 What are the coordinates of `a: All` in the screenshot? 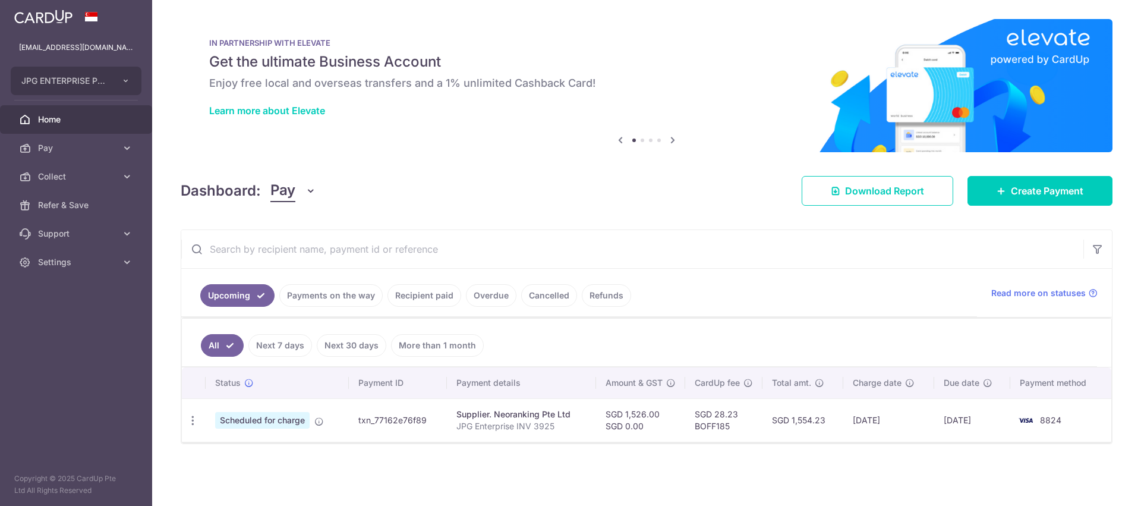 It's located at (222, 345).